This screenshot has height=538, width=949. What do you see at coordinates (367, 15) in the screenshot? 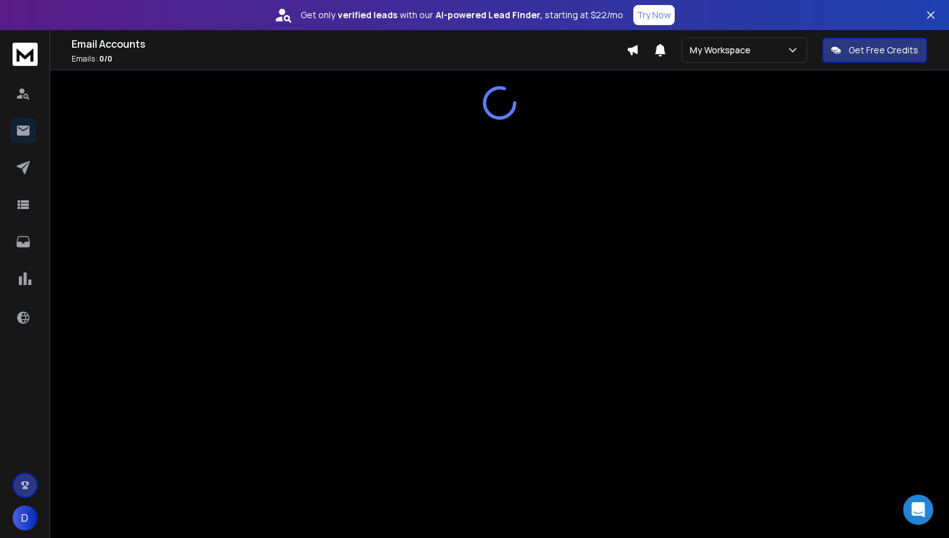
I see `strong: verified leads` at bounding box center [367, 15].